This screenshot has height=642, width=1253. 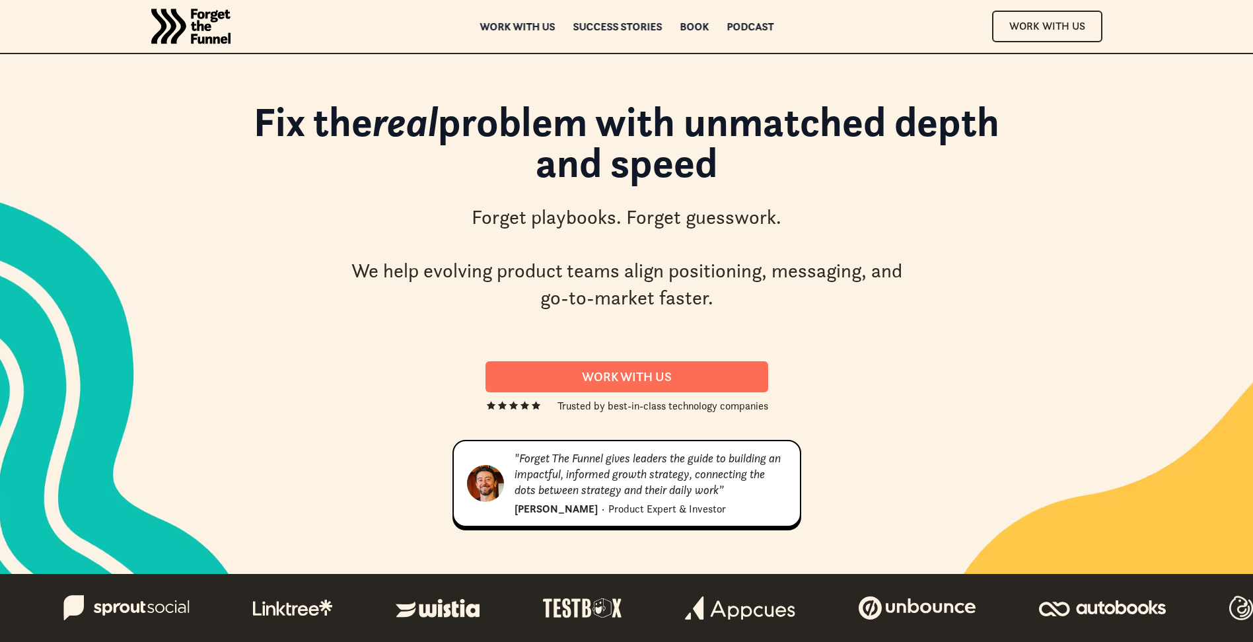 What do you see at coordinates (517, 26) in the screenshot?
I see `a: Work with us` at bounding box center [517, 26].